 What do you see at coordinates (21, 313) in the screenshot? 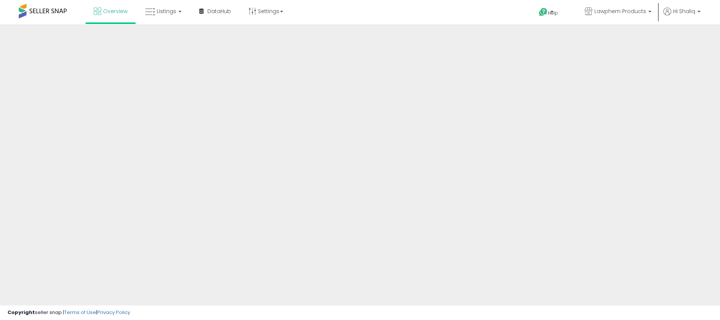
I see `strong: Copyright` at bounding box center [21, 313].